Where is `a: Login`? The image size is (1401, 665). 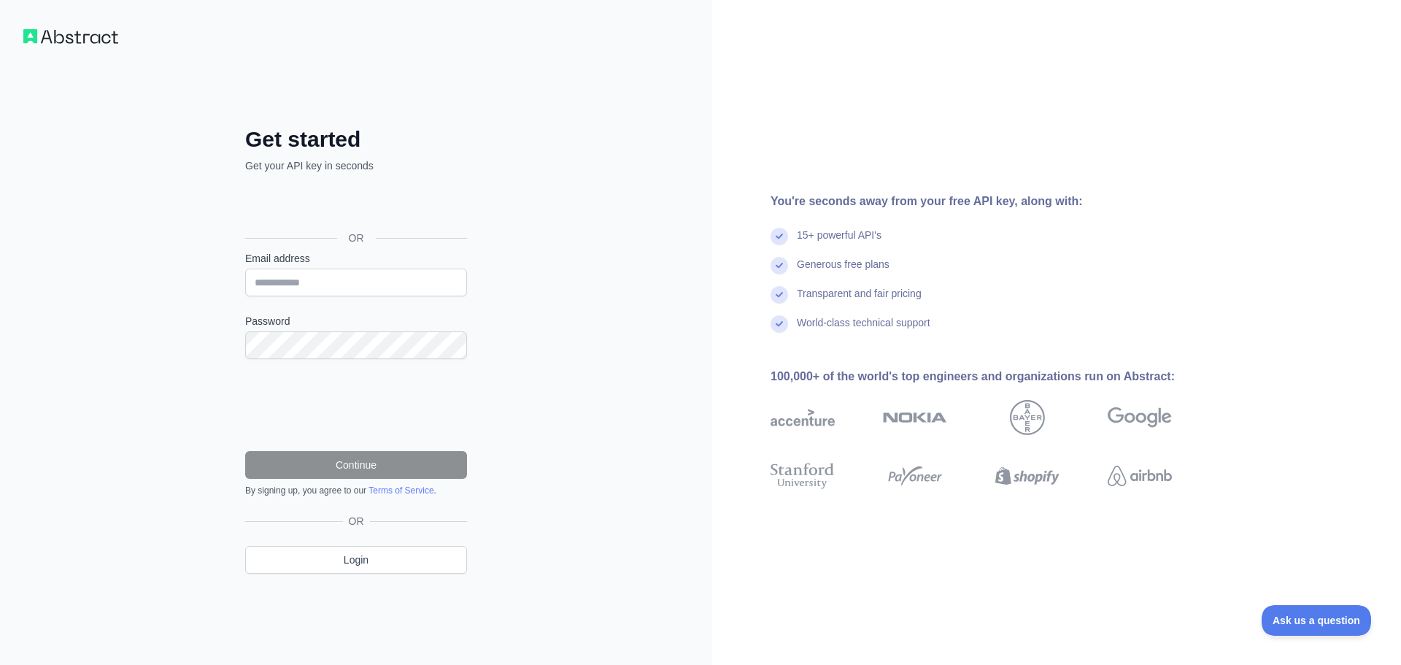 a: Login is located at coordinates (356, 560).